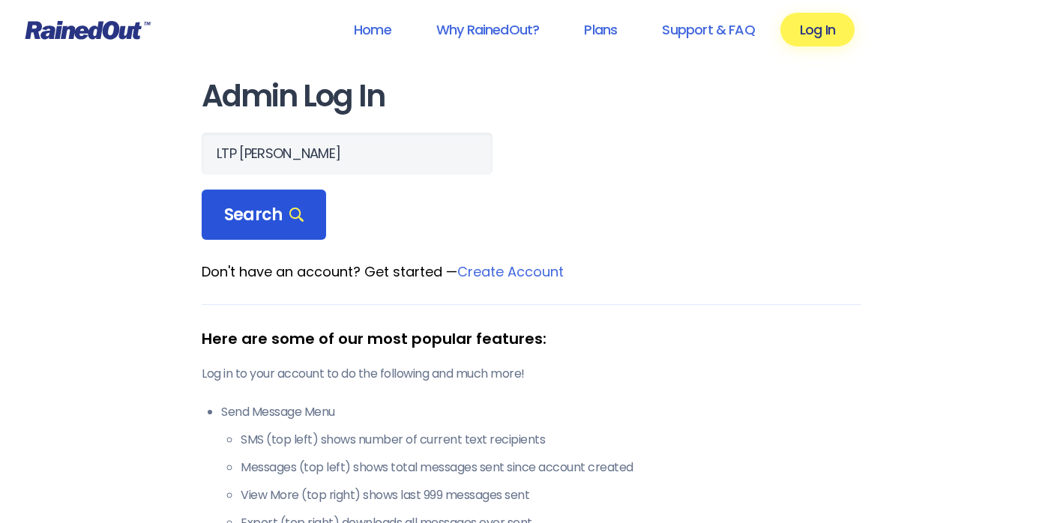 The height and width of the screenshot is (523, 1063). What do you see at coordinates (511, 271) in the screenshot?
I see `a: Create Account` at bounding box center [511, 271].